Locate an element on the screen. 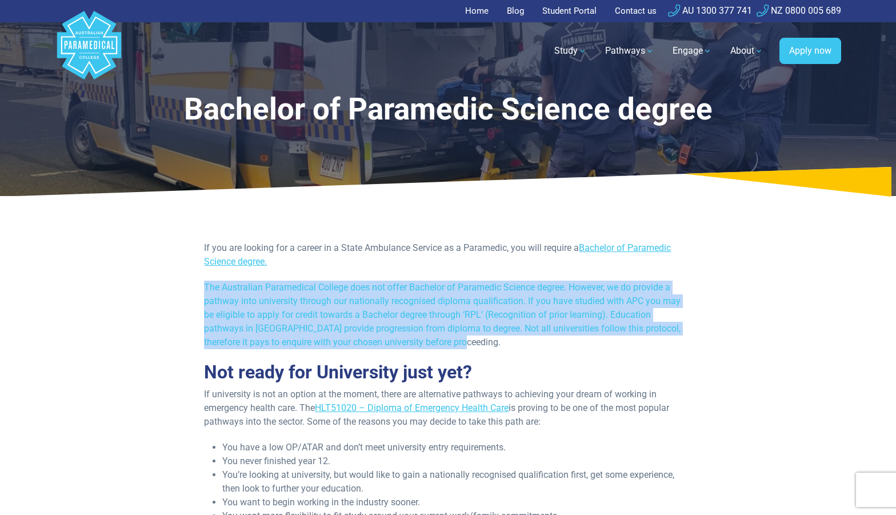 The height and width of the screenshot is (515, 896). h2: Not ready for University just yet? is located at coordinates (447, 372).